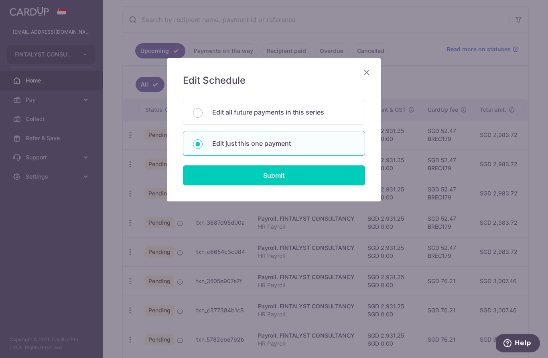  Describe the element at coordinates (283, 143) in the screenshot. I see `p: Edit just this one payment` at that location.